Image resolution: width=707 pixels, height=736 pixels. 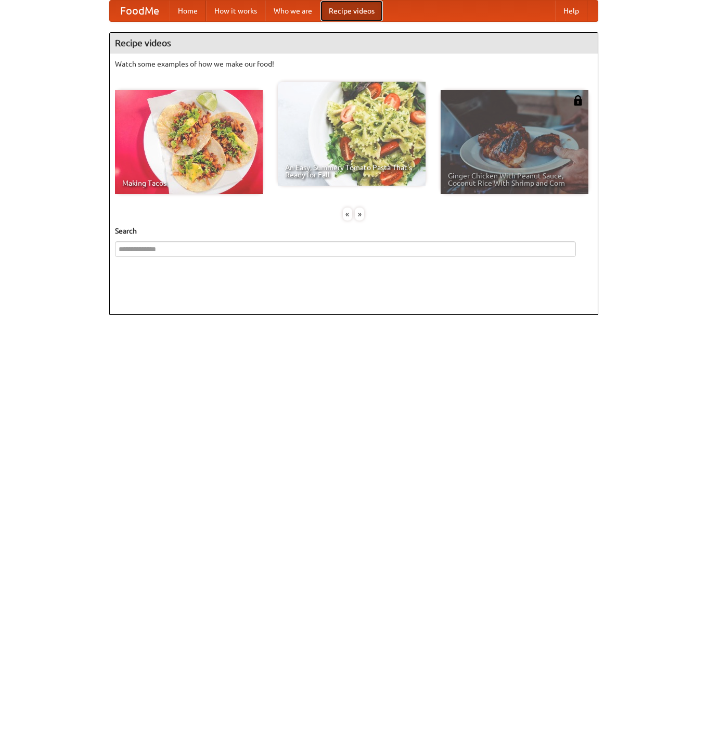 I want to click on a: Making Tacos, so click(x=189, y=142).